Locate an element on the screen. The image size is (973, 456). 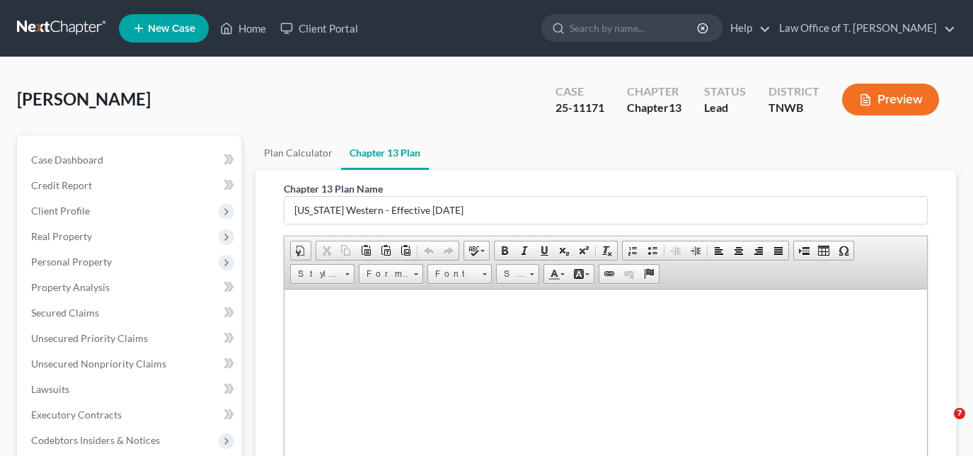
a: Superscript is located at coordinates (584, 250).